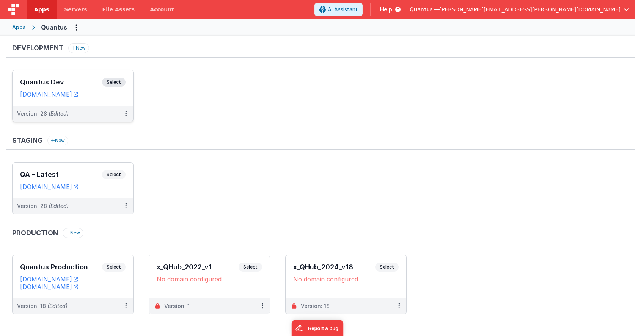 The image size is (635, 336). I want to click on span: Help, so click(386, 9).